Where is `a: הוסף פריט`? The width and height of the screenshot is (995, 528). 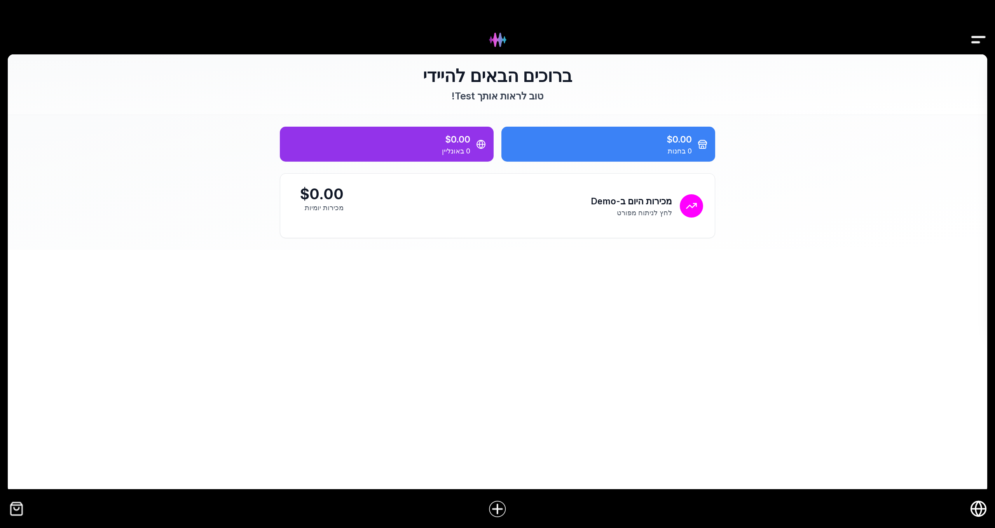 a: הוסף פריט is located at coordinates (498, 509).